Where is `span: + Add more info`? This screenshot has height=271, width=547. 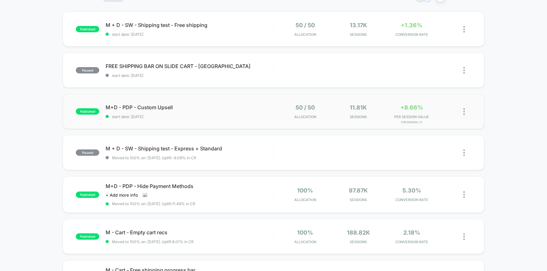
span: + Add more info is located at coordinates (122, 195).